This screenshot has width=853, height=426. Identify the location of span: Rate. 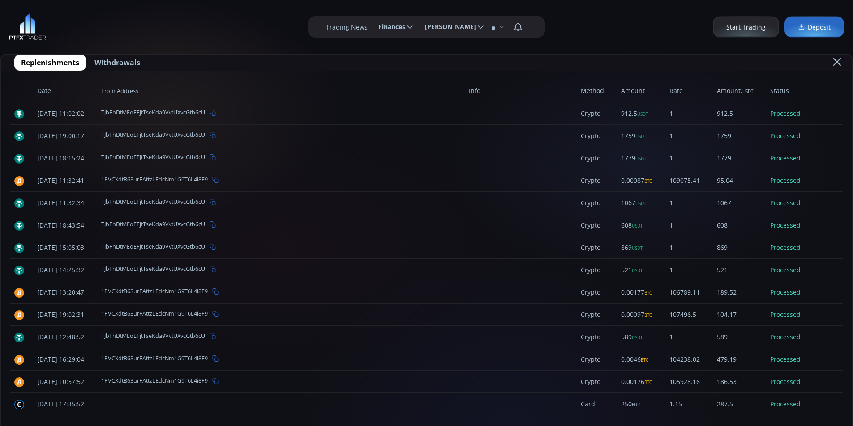
(684, 91).